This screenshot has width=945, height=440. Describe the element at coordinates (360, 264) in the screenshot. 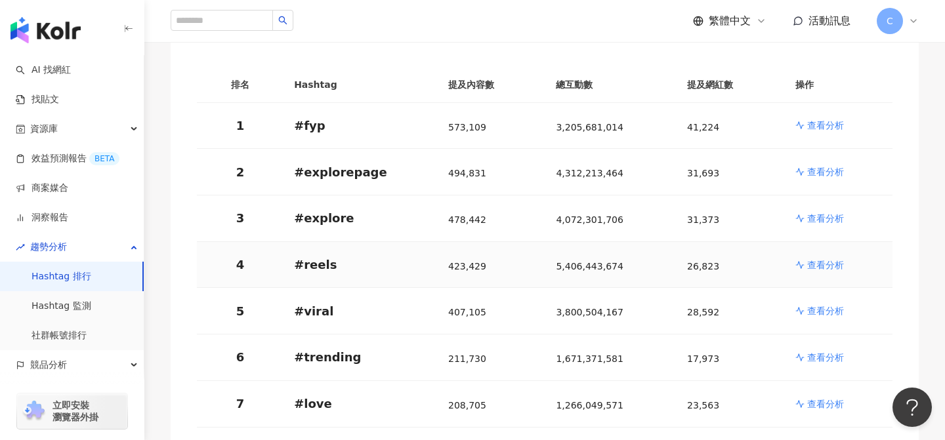

I see `p: # reels` at that location.